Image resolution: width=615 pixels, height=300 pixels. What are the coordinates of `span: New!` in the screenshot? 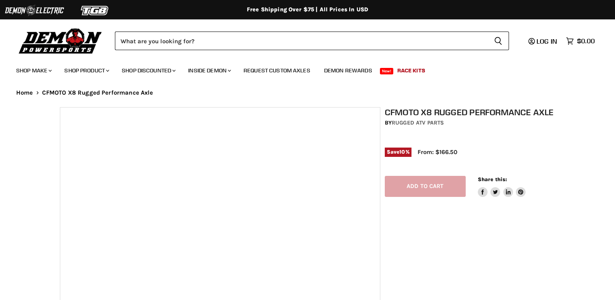 It's located at (387, 71).